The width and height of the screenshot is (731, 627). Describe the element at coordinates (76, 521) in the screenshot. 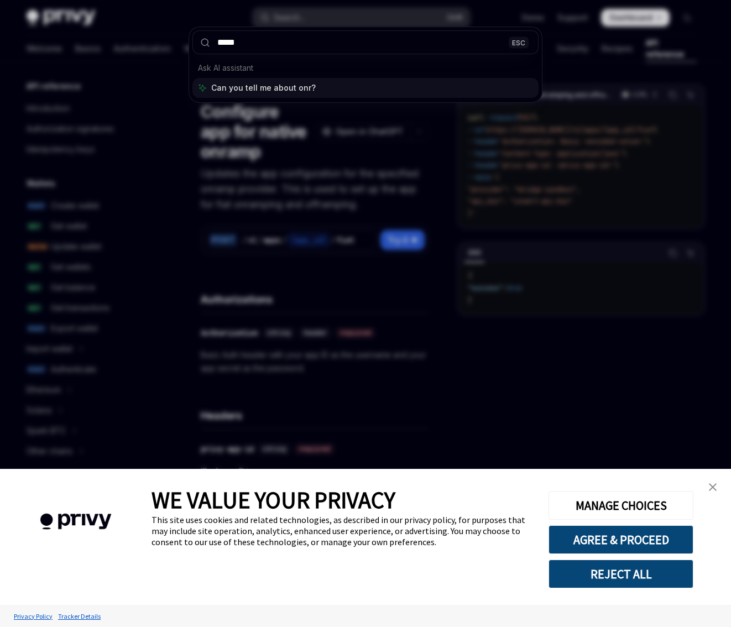

I see `img: company logo` at that location.